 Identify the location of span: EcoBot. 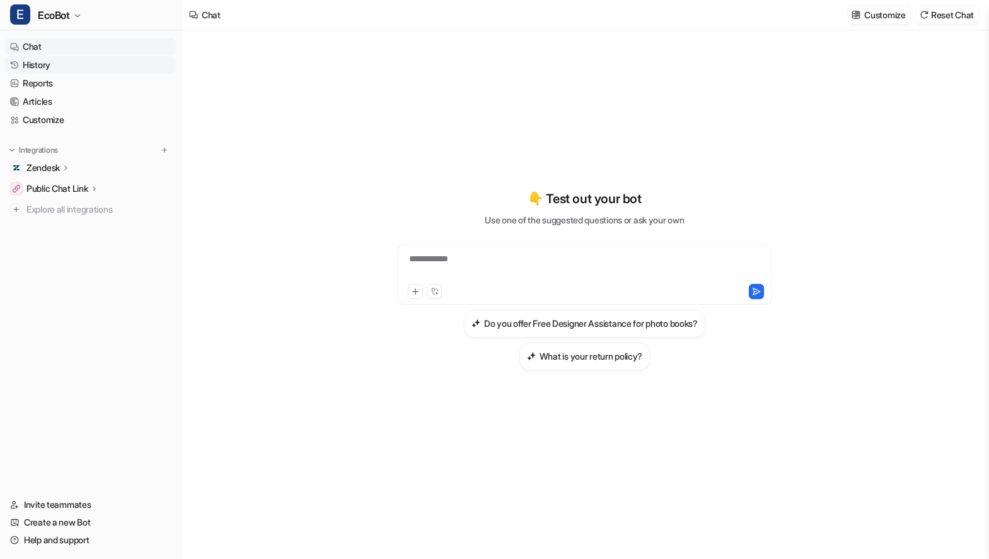
(54, 15).